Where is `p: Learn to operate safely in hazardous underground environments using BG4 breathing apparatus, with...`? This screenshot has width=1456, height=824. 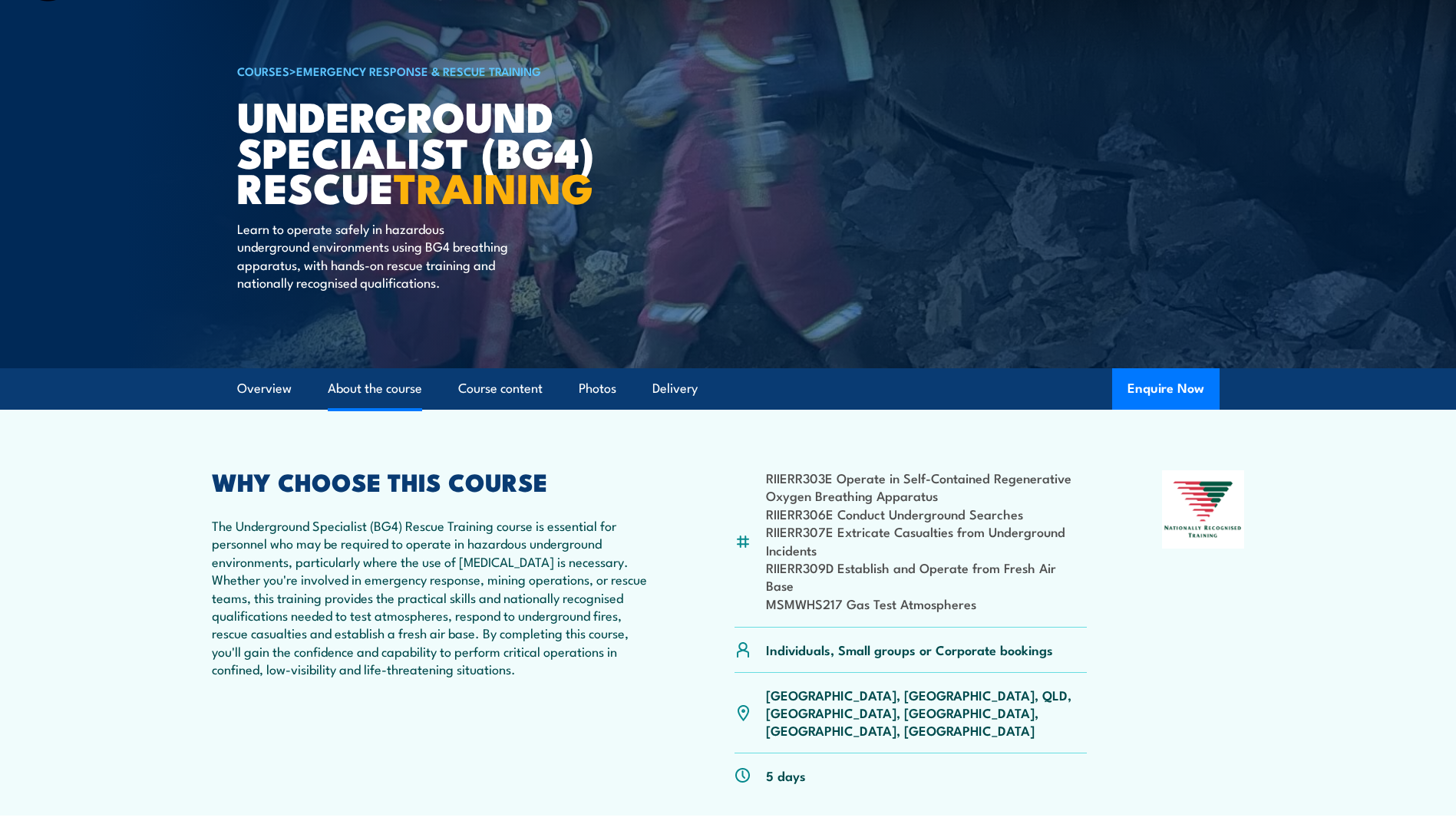
p: Learn to operate safely in hazardous underground environments using BG4 breathing apparatus, with... is located at coordinates (377, 255).